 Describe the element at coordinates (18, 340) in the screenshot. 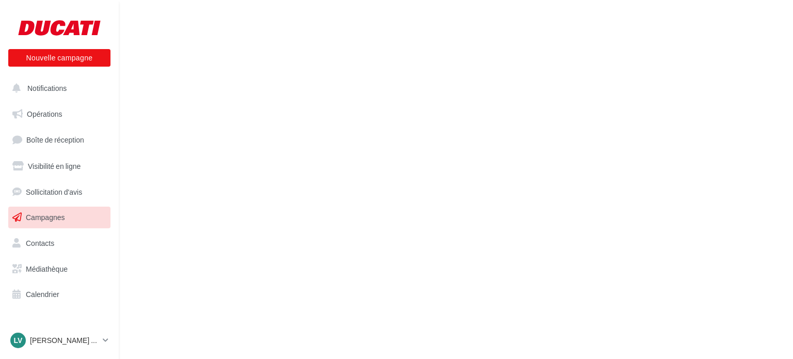

I see `span: Lv` at that location.